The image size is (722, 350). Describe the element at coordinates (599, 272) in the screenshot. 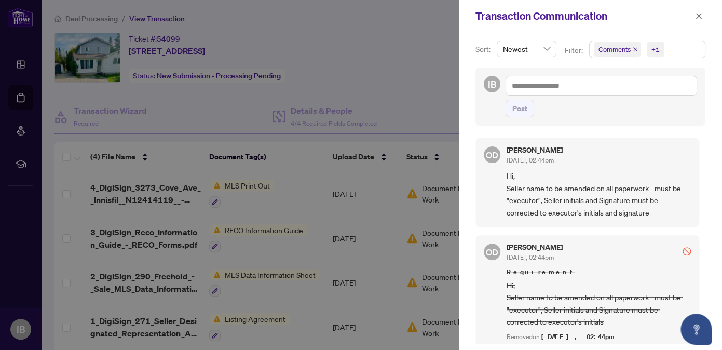

I see `span: Requirement` at that location.